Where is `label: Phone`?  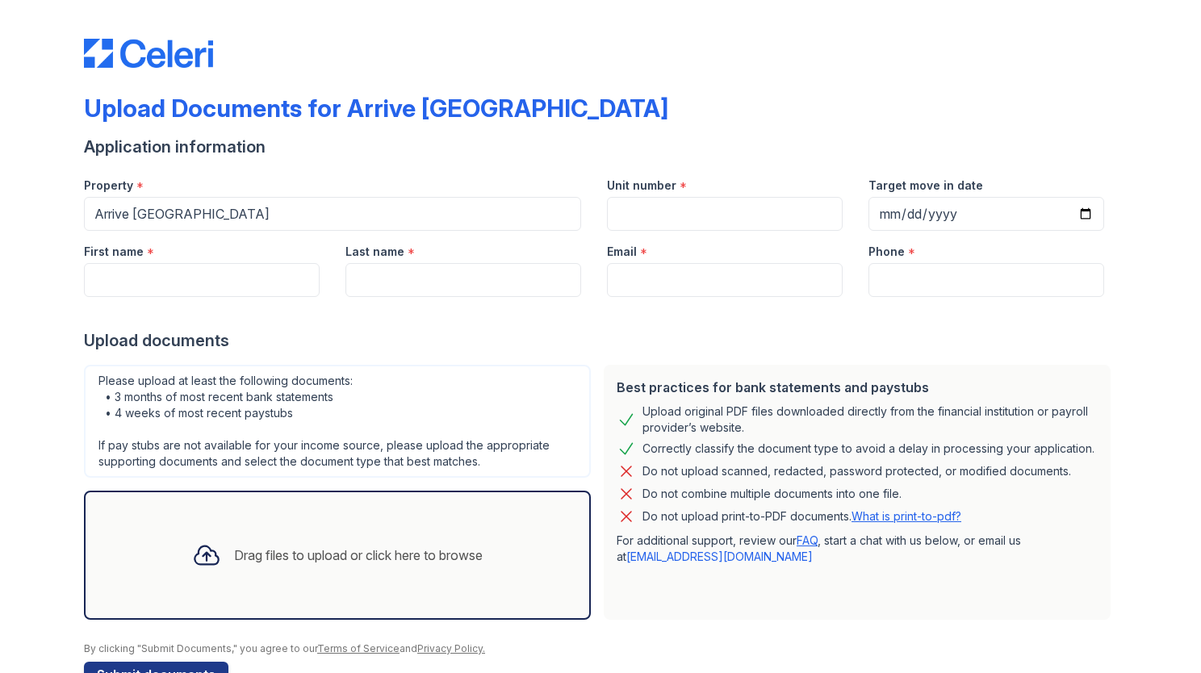
label: Phone is located at coordinates (886, 252).